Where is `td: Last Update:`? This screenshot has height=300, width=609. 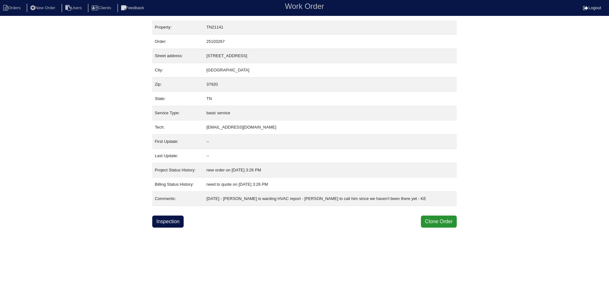
td: Last Update: is located at coordinates (178, 156).